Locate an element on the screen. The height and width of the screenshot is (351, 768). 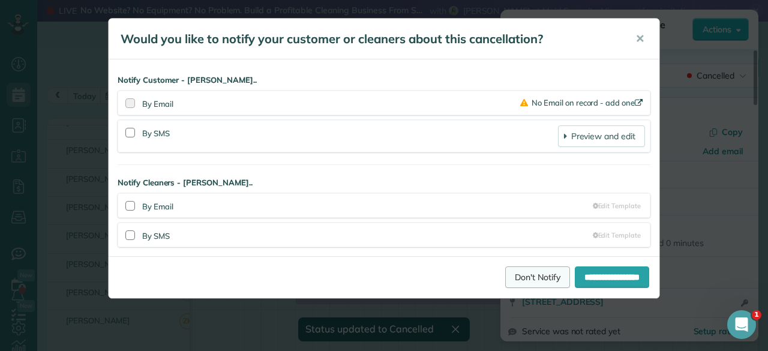
a: Don't Notify is located at coordinates (538, 277).